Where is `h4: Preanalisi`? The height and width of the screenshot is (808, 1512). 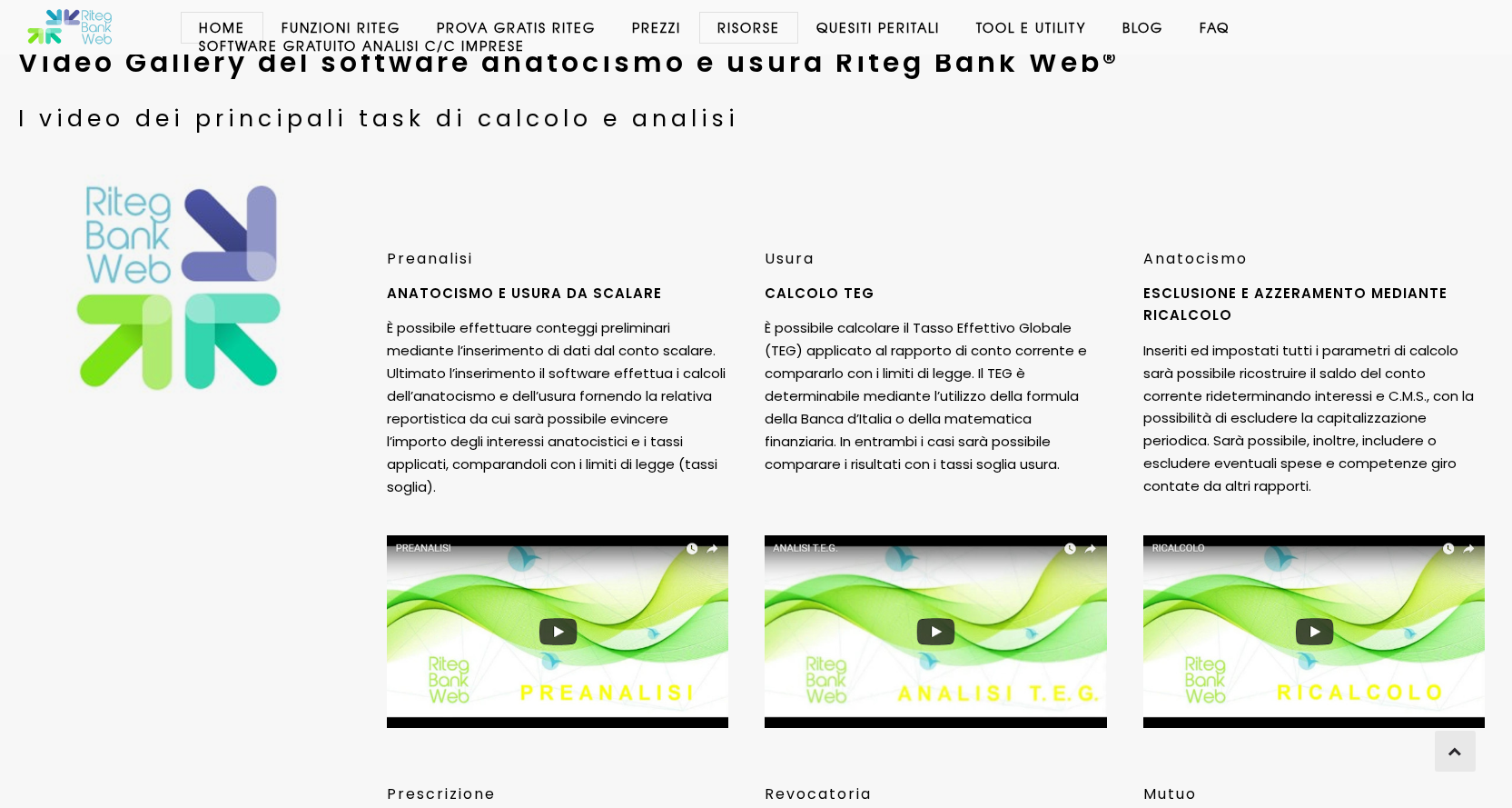 h4: Preanalisi is located at coordinates (557, 258).